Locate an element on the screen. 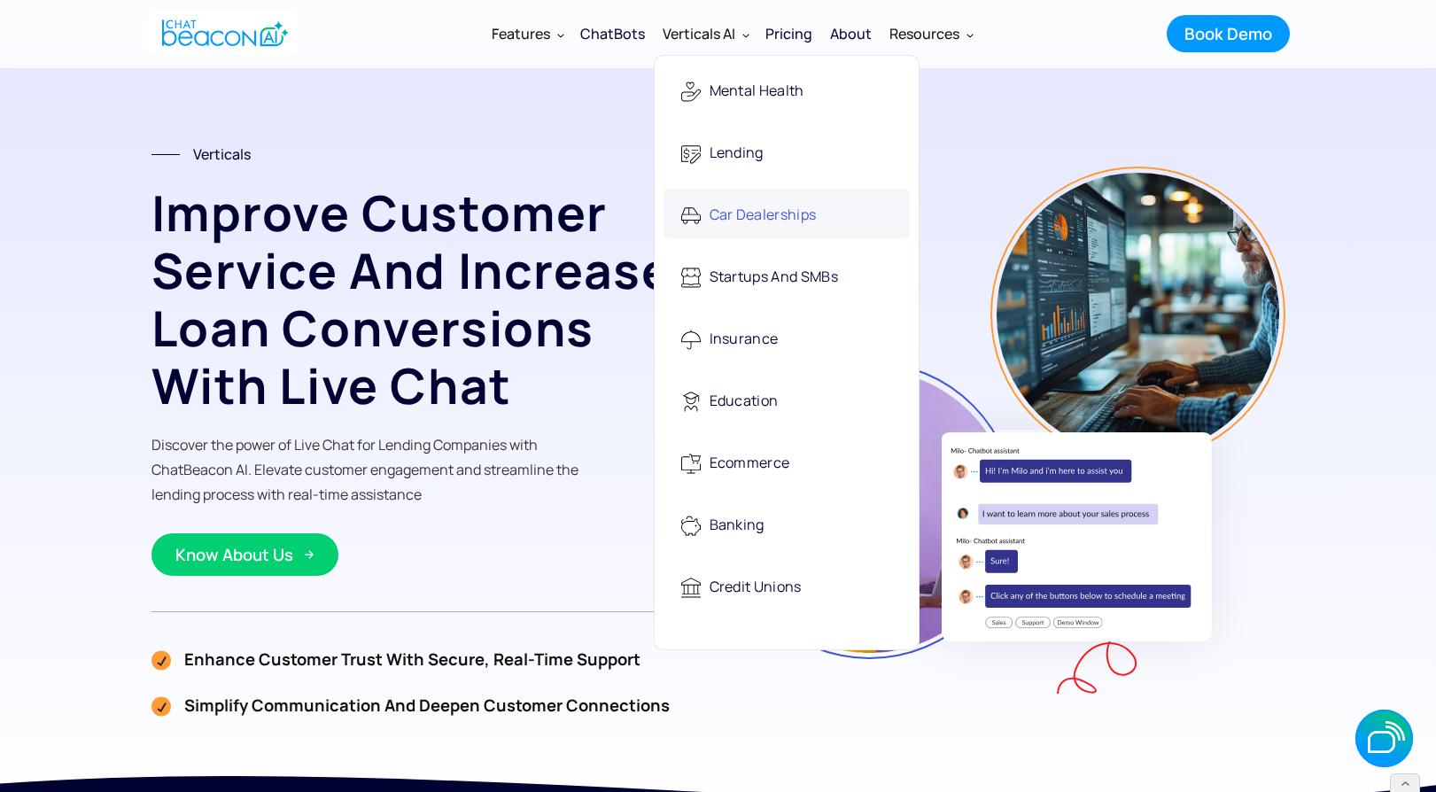 This screenshot has height=792, width=1436. a: Credit Unions is located at coordinates (787, 586).